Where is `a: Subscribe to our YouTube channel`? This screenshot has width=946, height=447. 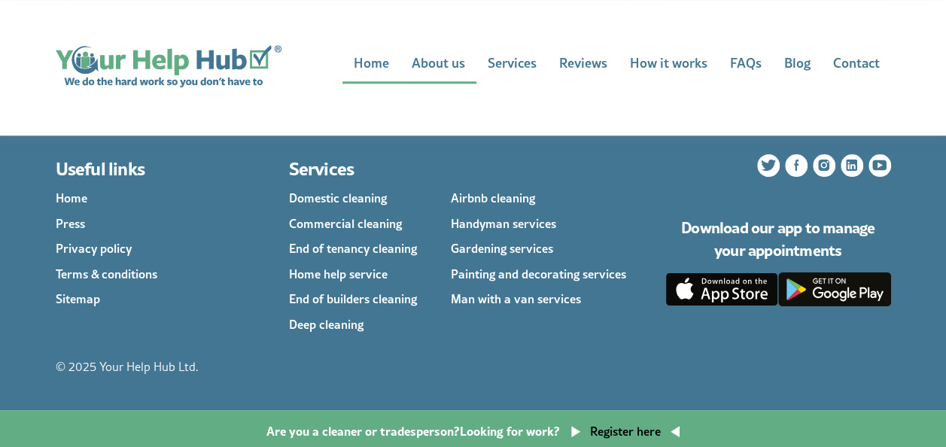
a: Subscribe to our YouTube channel is located at coordinates (880, 166).